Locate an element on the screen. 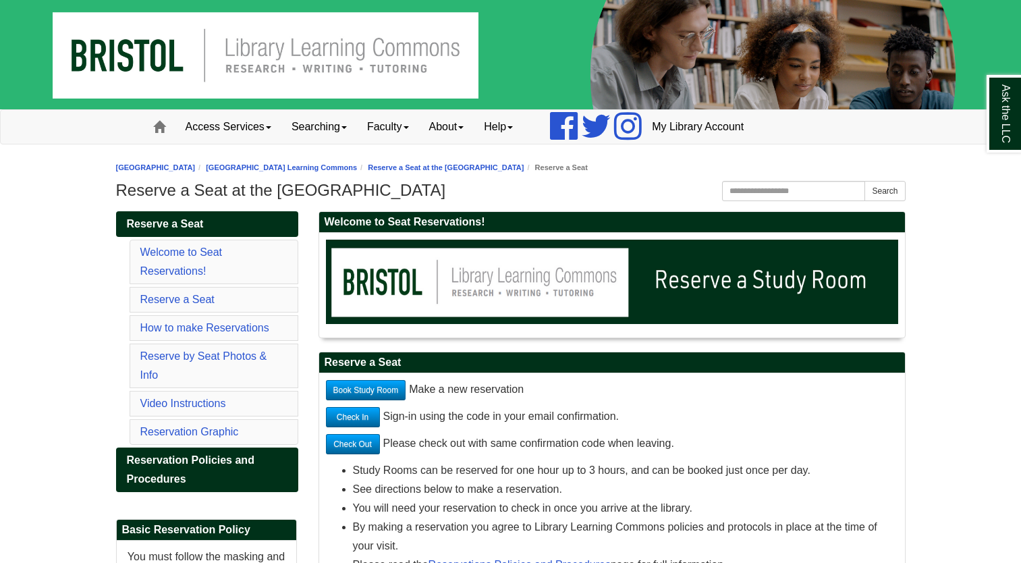 This screenshot has width=1021, height=563. li: By making a reservation you agree to Library Learning Commons policies and protocols in place at ... is located at coordinates (626, 536).